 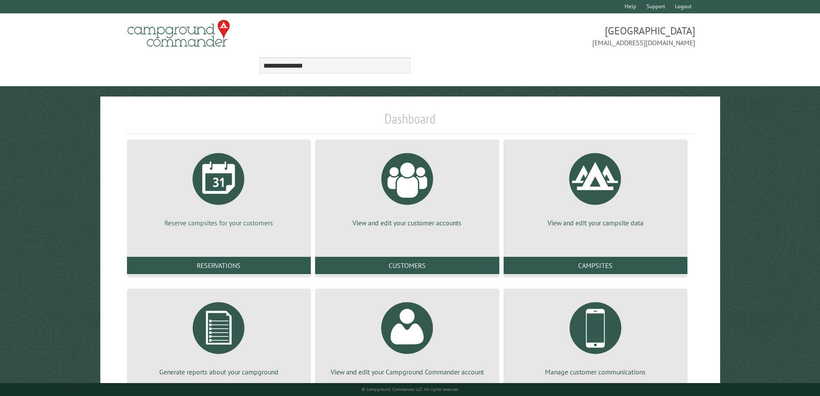 I want to click on p: Generate reports about your campground, so click(x=219, y=372).